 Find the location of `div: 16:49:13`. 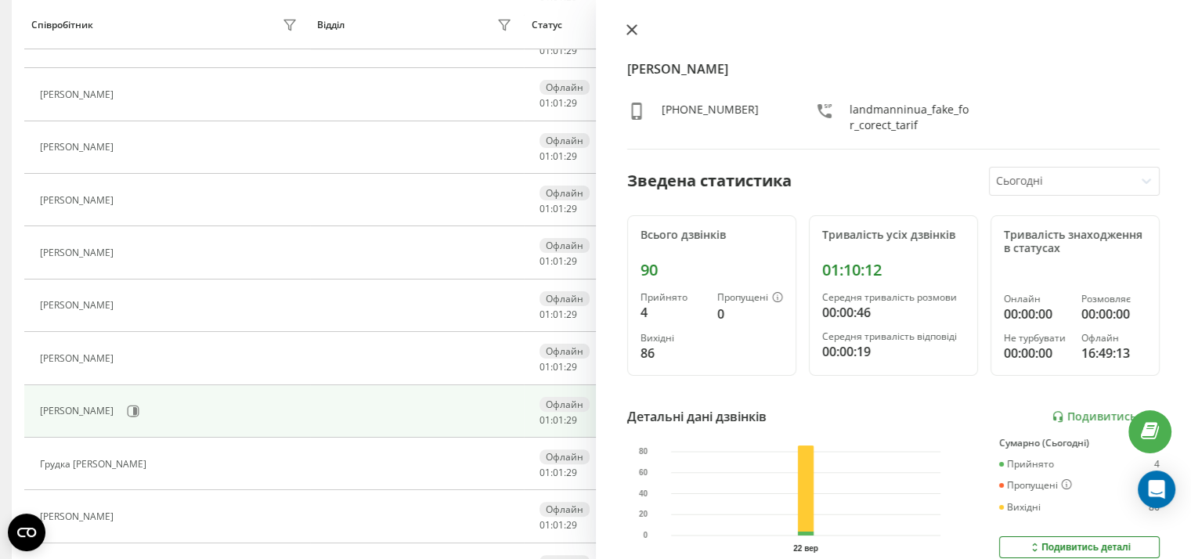

div: 16:49:13 is located at coordinates (1114, 353).